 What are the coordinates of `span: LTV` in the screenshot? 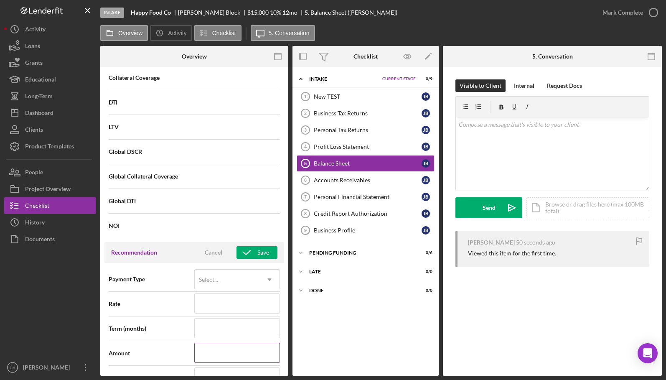 It's located at (114, 127).